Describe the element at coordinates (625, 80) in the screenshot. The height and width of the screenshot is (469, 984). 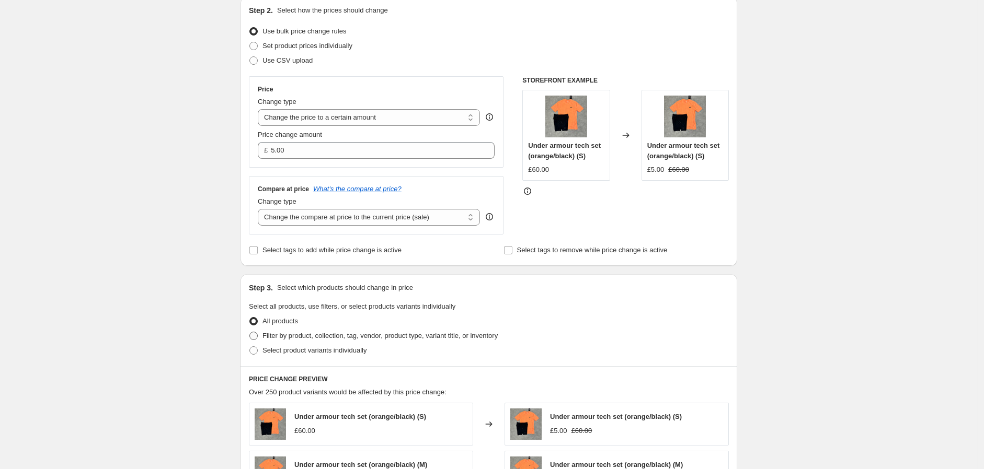
I see `h6: STOREFRONT EXAMPLE` at that location.